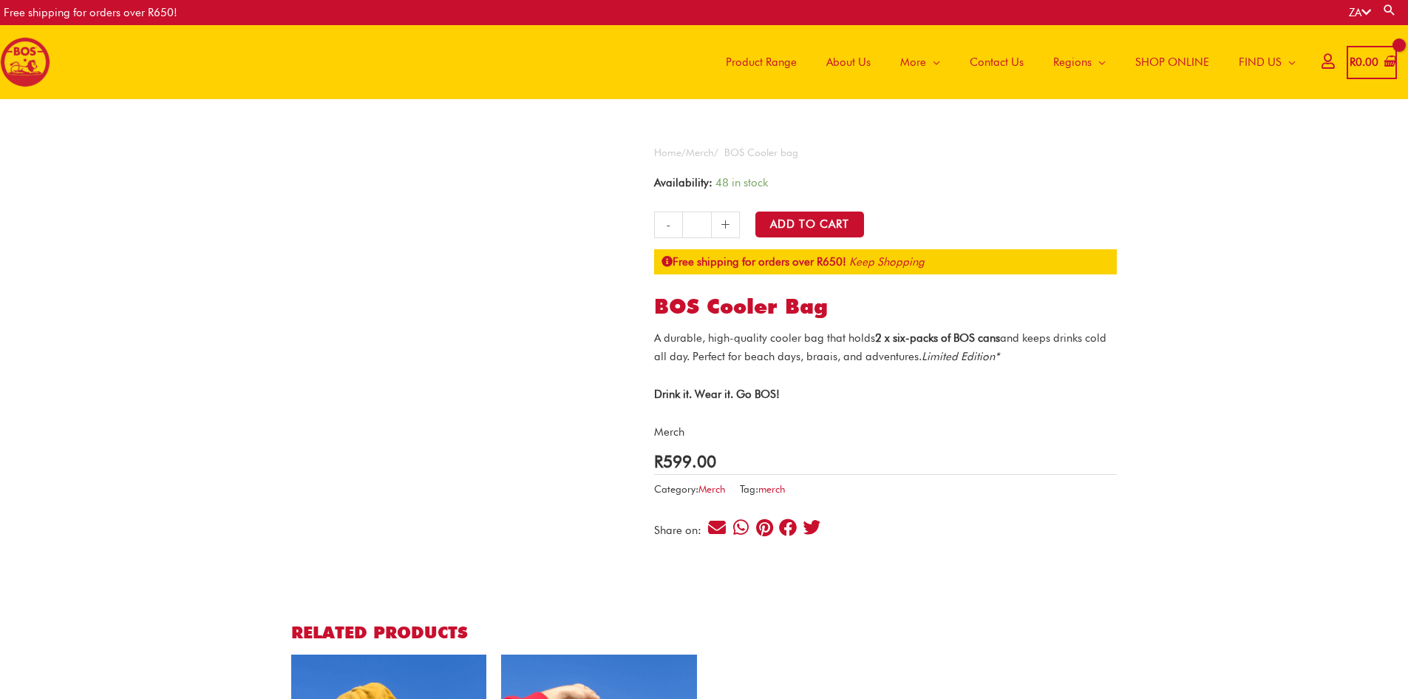  I want to click on span: Category:, so click(690, 489).